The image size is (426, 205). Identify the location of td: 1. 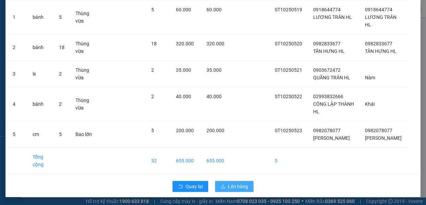
(17, 17).